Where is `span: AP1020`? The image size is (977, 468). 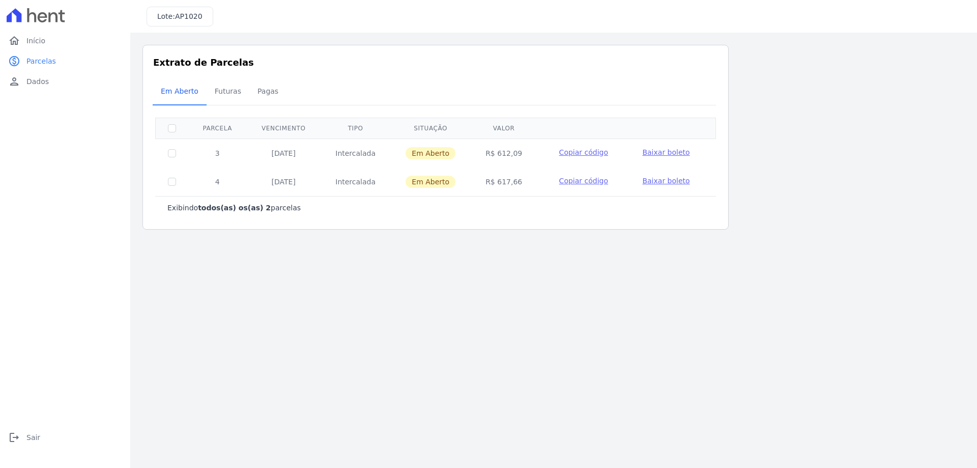 span: AP1020 is located at coordinates (189, 16).